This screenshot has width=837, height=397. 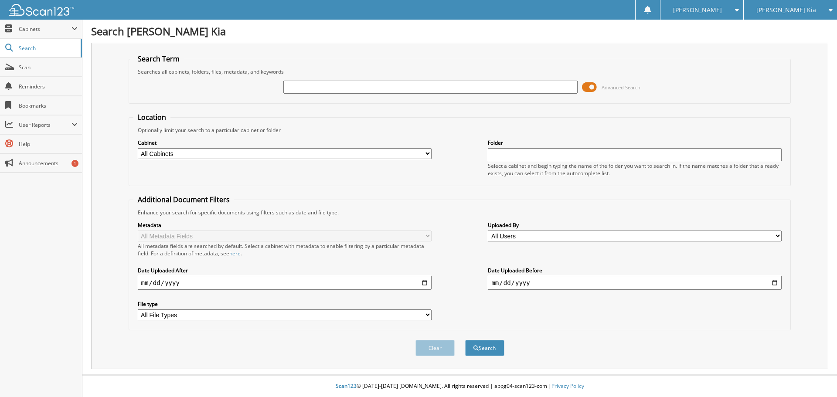 What do you see at coordinates (285, 270) in the screenshot?
I see `label: Date Uploaded After` at bounding box center [285, 270].